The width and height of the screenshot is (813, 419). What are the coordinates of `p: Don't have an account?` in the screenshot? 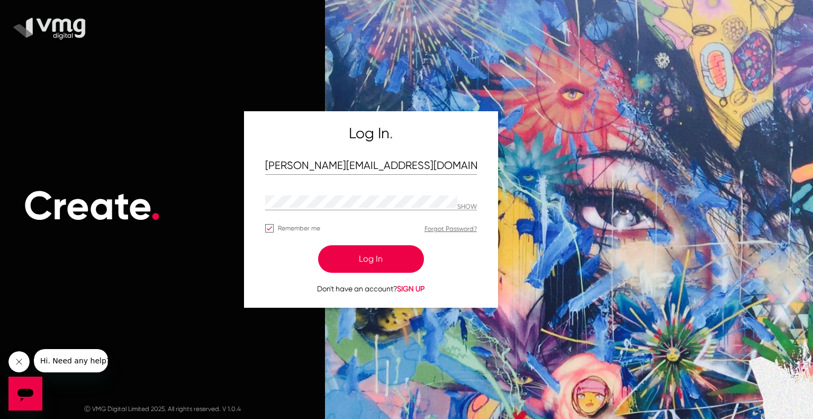 It's located at (371, 288).